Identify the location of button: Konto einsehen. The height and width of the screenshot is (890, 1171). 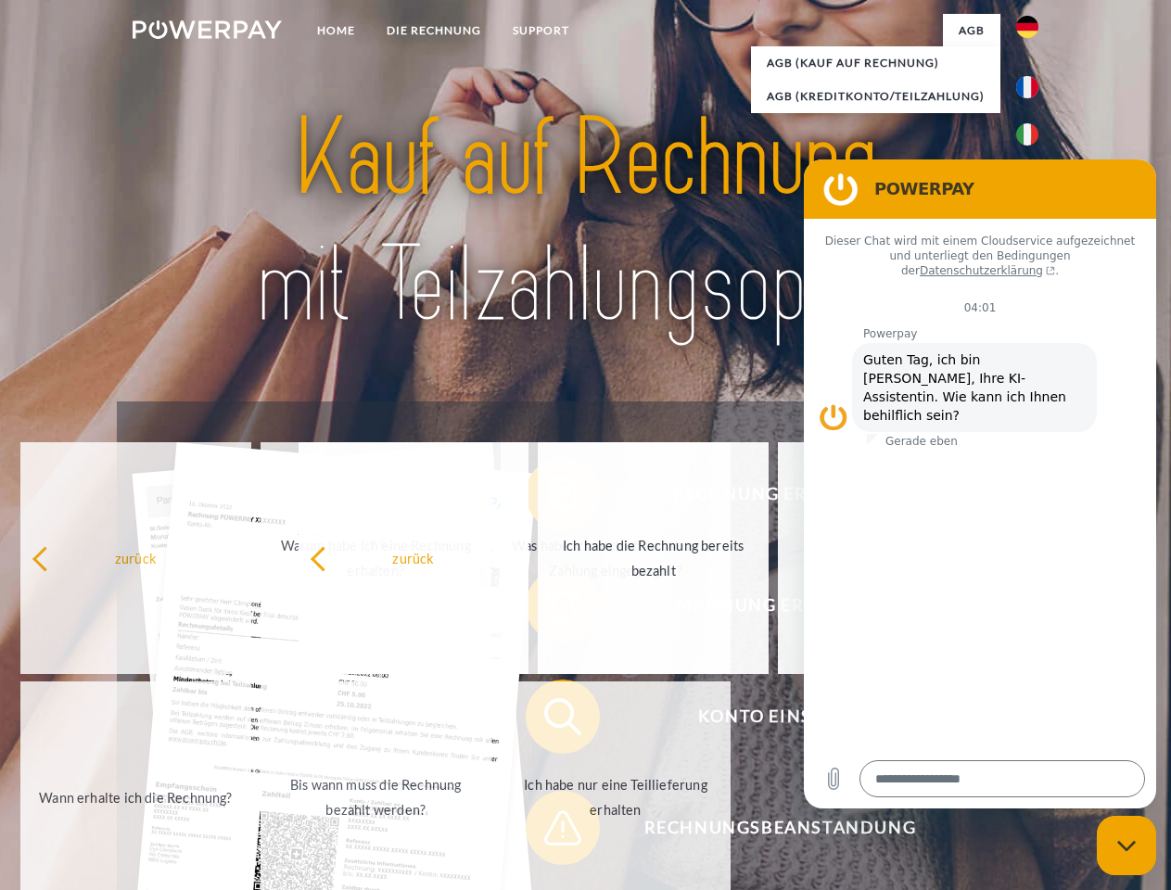
(766, 716).